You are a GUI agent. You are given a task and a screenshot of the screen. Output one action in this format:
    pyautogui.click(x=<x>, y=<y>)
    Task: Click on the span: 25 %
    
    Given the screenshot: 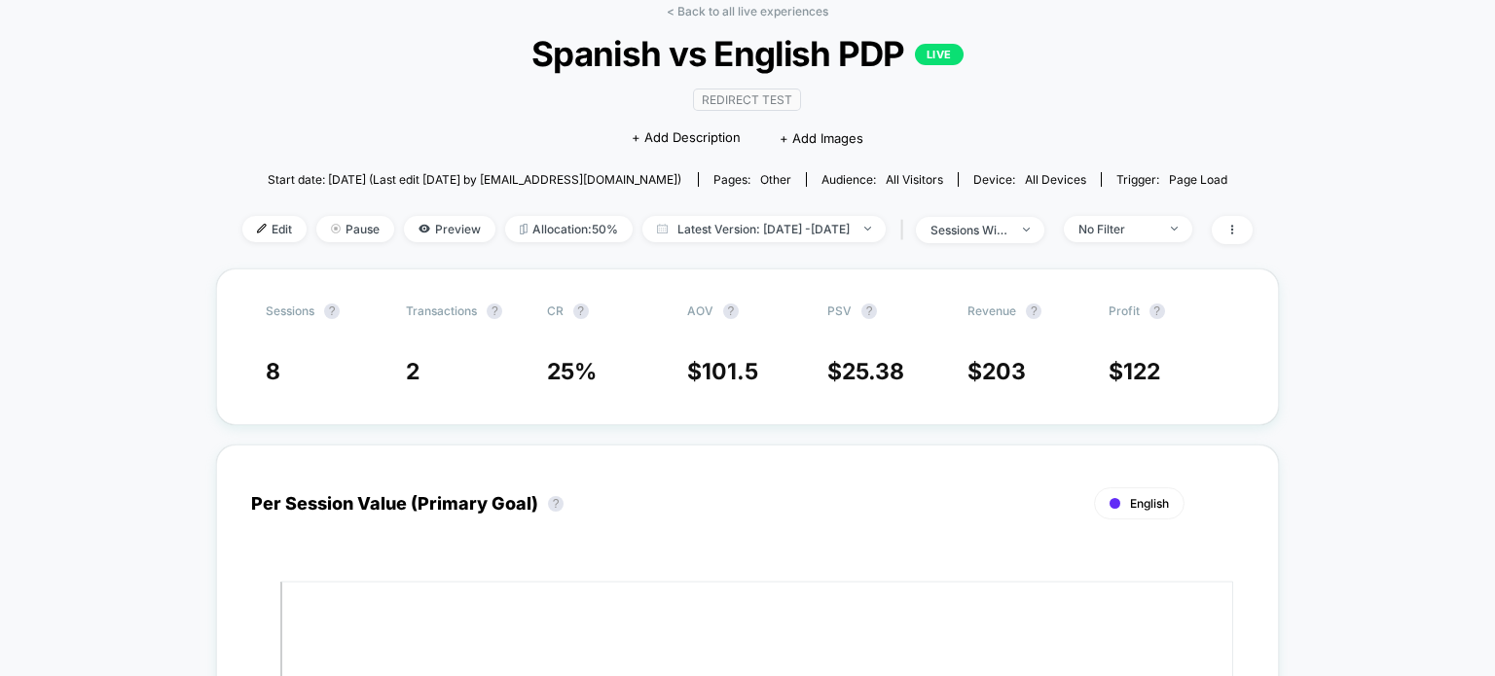 What is the action you would take?
    pyautogui.click(x=571, y=372)
    